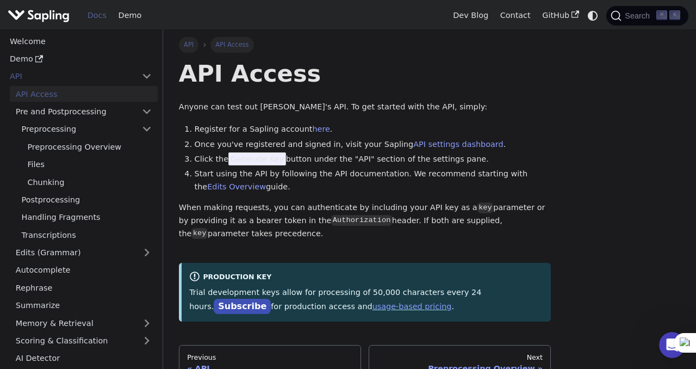 The image size is (696, 369). I want to click on h1: API Access, so click(365, 73).